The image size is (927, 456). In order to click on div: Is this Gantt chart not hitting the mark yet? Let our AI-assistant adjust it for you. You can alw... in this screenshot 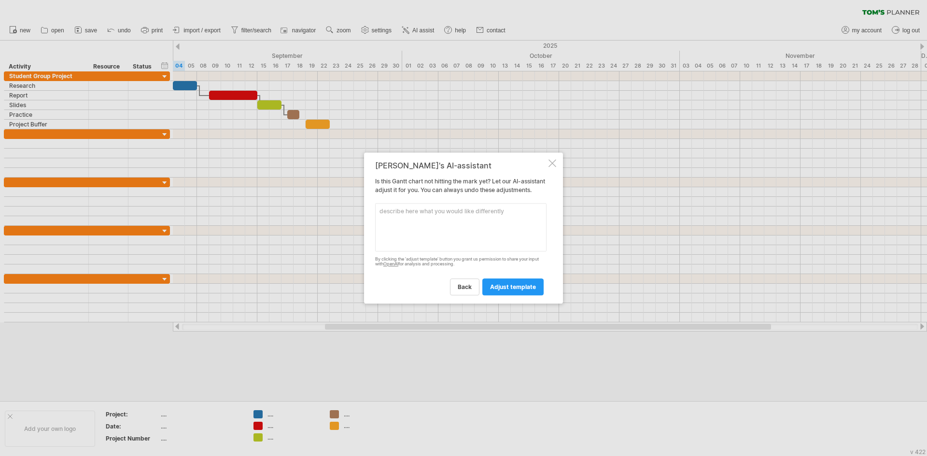, I will do `click(460, 228)`.